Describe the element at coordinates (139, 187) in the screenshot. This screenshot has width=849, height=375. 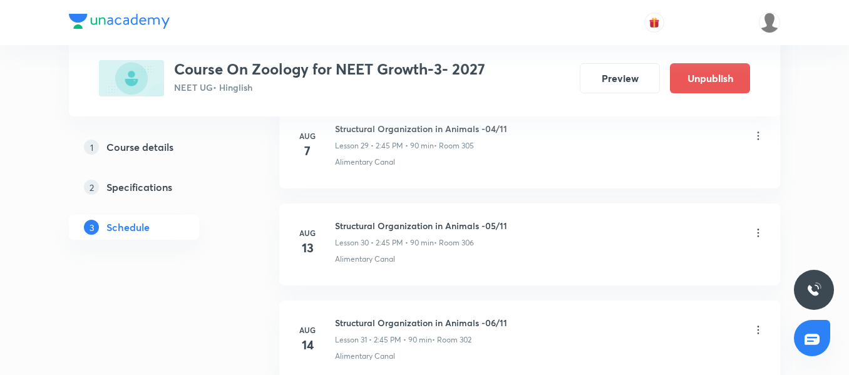
I see `h5: Specifications` at that location.